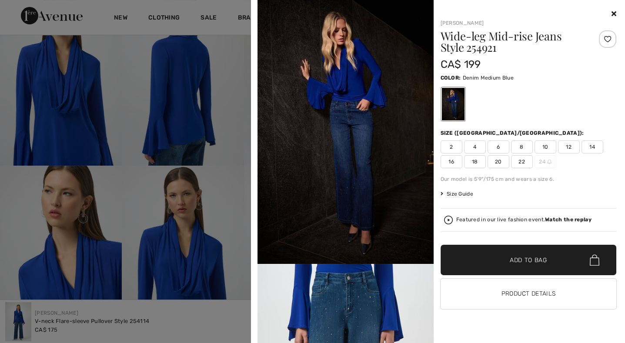 This screenshot has height=343, width=625. Describe the element at coordinates (514, 42) in the screenshot. I see `h1: Wide-leg Mid-rise Jeans Style 254921` at that location.